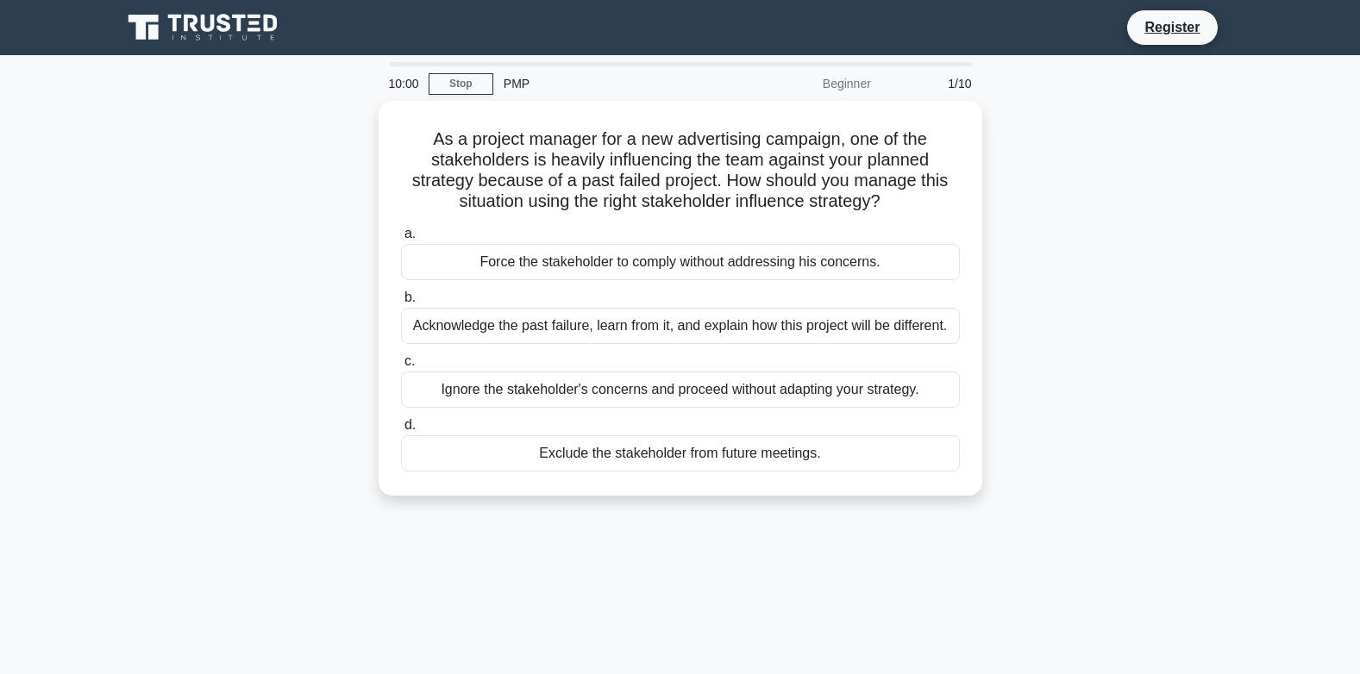 The height and width of the screenshot is (674, 1360). I want to click on div: 10:00, so click(404, 84).